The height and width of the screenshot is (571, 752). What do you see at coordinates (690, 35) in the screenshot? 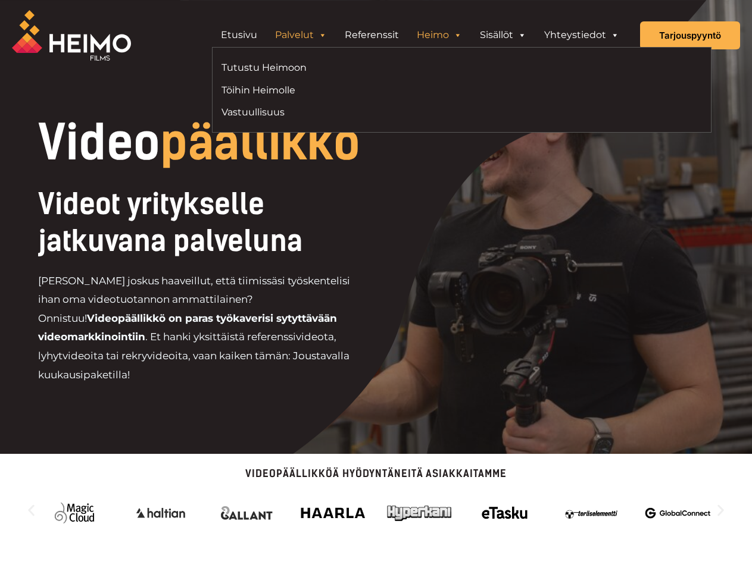
I see `div: Tarjouspyyntö` at bounding box center [690, 35].